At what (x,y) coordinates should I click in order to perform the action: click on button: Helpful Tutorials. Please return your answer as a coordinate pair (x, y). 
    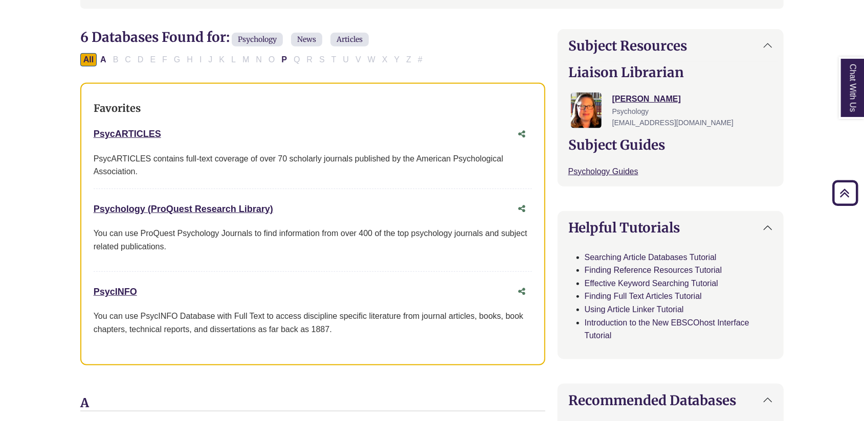
    Looking at the image, I should click on (670, 228).